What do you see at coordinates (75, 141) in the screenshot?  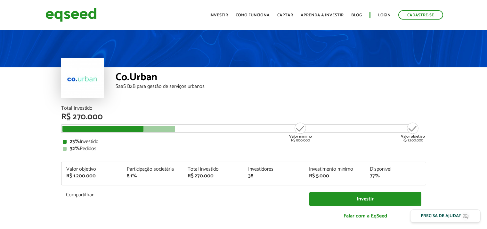 I see `strong: 23%` at bounding box center [75, 141].